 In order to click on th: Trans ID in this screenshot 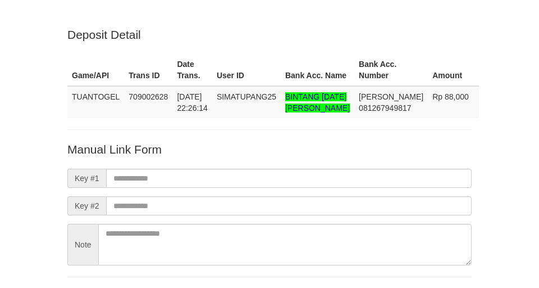, I will do `click(148, 70)`.